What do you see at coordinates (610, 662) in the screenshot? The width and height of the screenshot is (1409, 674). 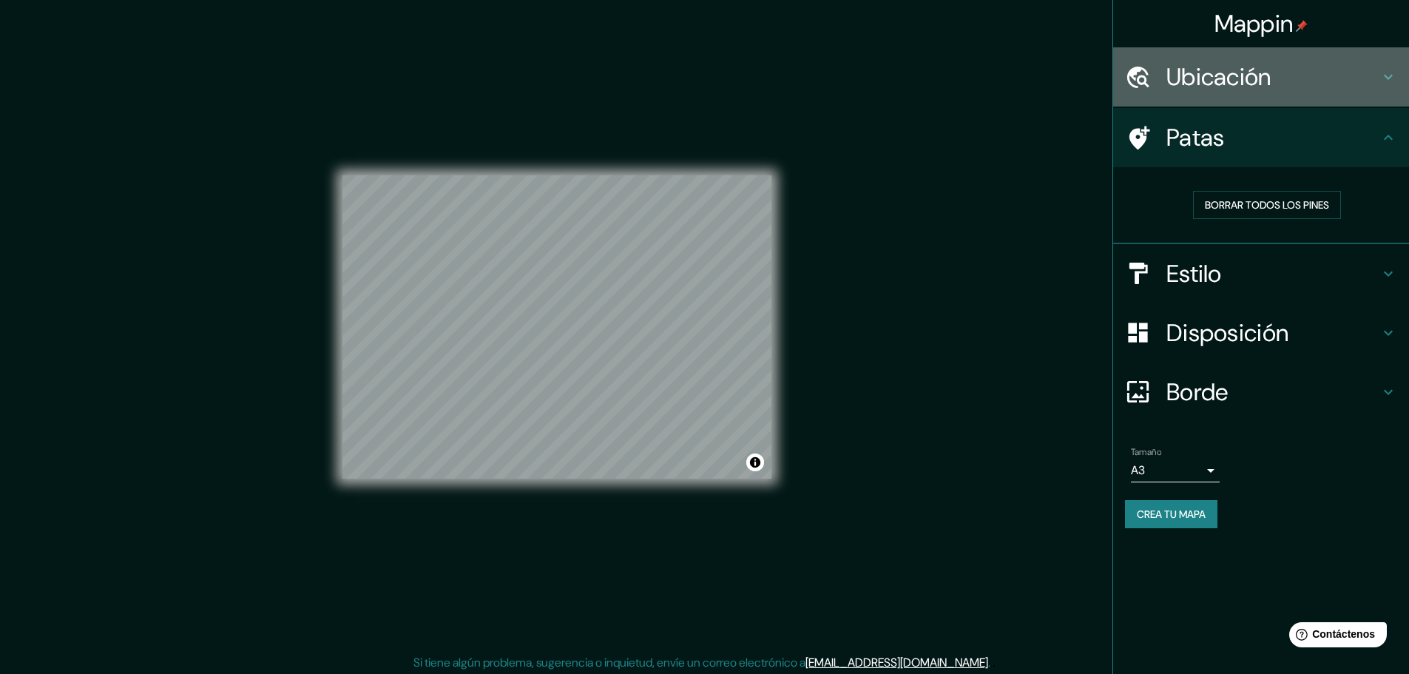 I see `font: Si tiene algún problema, sugerencia o inquietud, envíe un correo electrónico a` at bounding box center [610, 662].